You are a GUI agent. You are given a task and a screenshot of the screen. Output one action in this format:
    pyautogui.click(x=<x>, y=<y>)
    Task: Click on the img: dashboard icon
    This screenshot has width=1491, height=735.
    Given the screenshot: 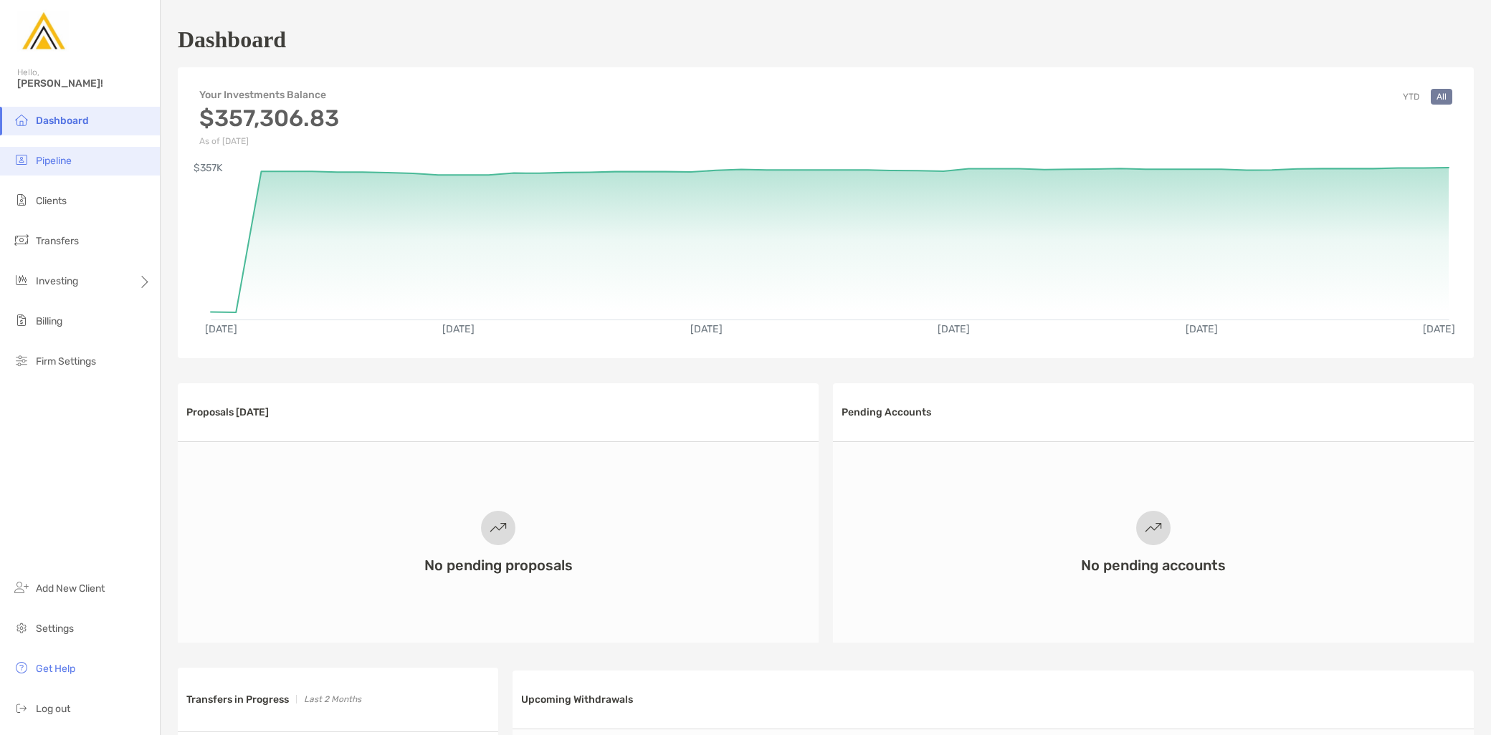 What is the action you would take?
    pyautogui.click(x=22, y=120)
    